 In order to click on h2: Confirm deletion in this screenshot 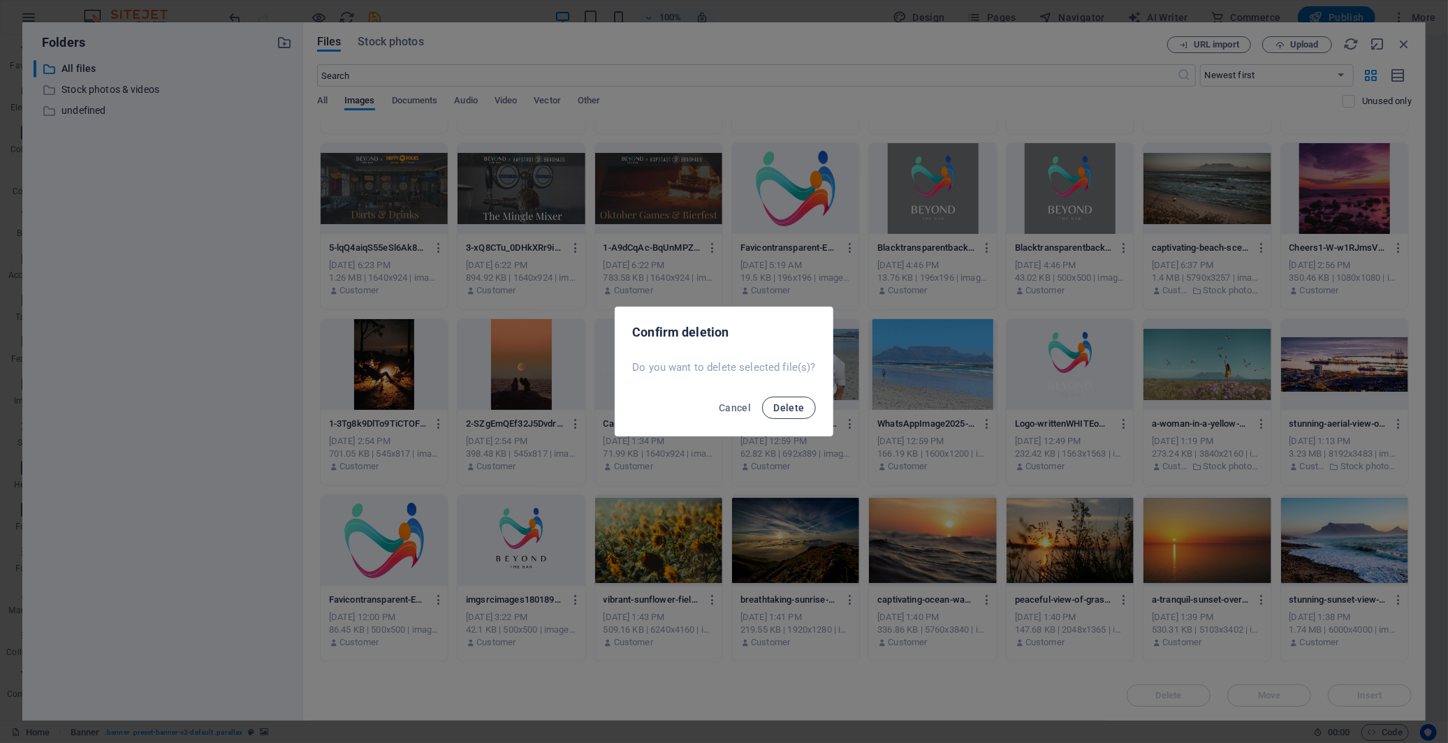, I will do `click(724, 333)`.